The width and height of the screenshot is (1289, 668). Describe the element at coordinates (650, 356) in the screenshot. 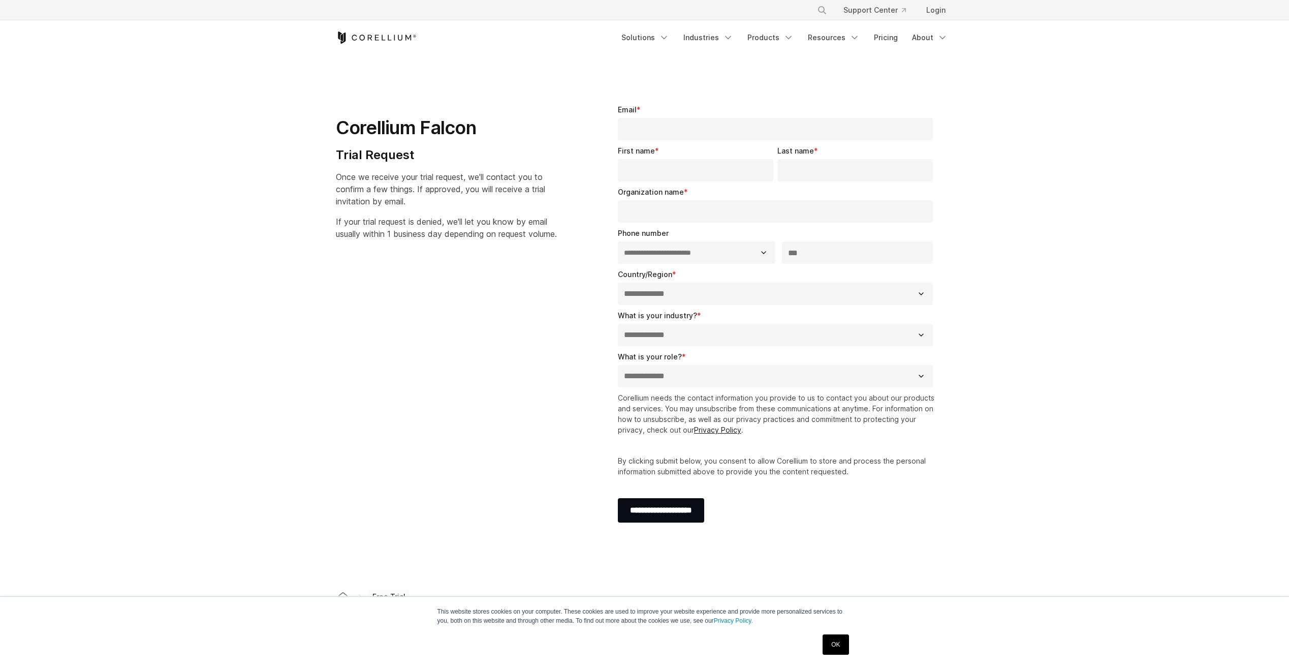

I see `span: What is your role?` at that location.